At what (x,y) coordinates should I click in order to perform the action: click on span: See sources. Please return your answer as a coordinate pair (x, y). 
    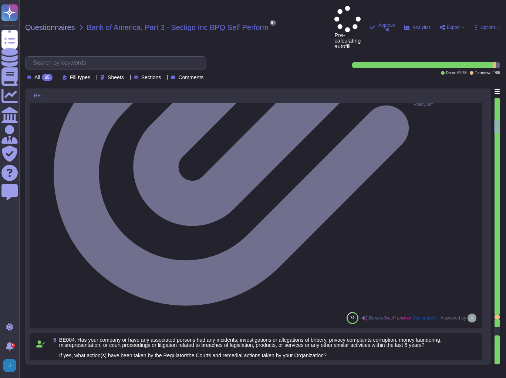
    Looking at the image, I should click on (425, 318).